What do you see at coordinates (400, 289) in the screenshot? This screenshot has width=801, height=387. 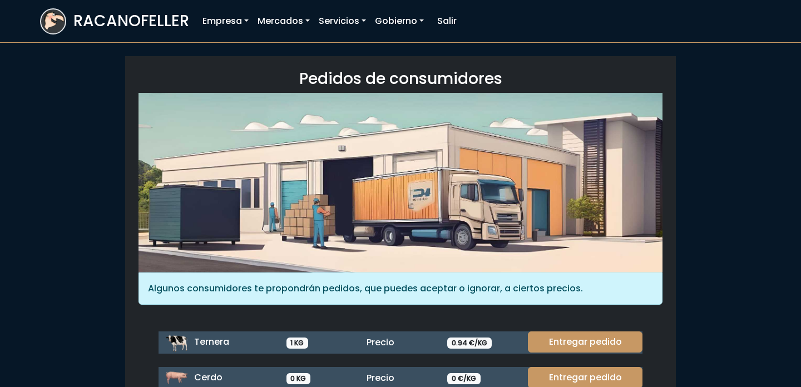 I see `div: Algunos consumidores te propondrán pedidos, que puedes aceptar o ignorar, a ciertos precios.` at bounding box center [400, 289].